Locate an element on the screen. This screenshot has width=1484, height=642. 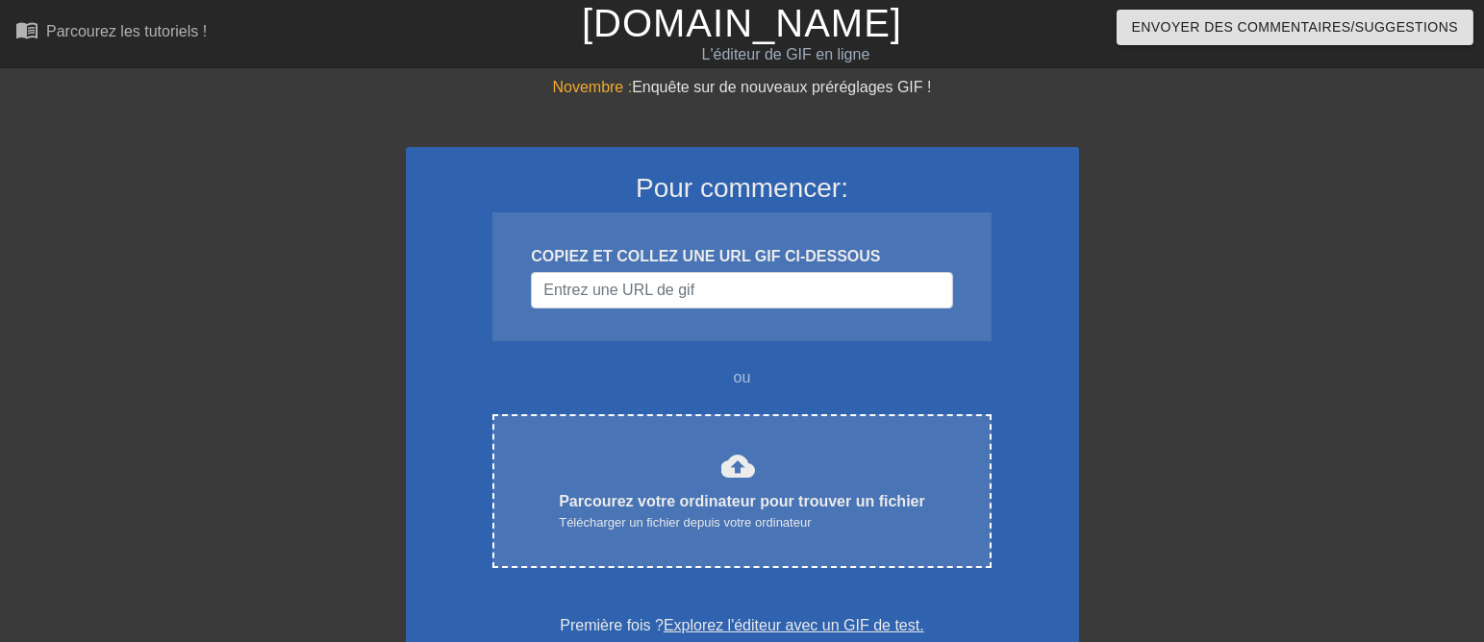
font: Parcourez votre ordinateur pour trouver un fichier is located at coordinates (742, 501).